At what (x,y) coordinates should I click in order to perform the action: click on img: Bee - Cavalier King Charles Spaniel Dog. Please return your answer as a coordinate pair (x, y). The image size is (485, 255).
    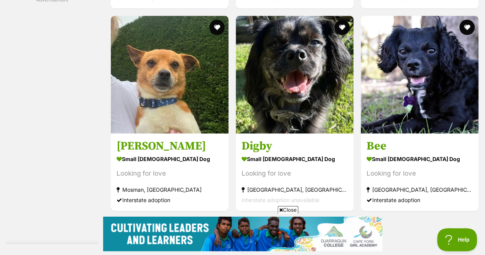
    Looking at the image, I should click on (419, 74).